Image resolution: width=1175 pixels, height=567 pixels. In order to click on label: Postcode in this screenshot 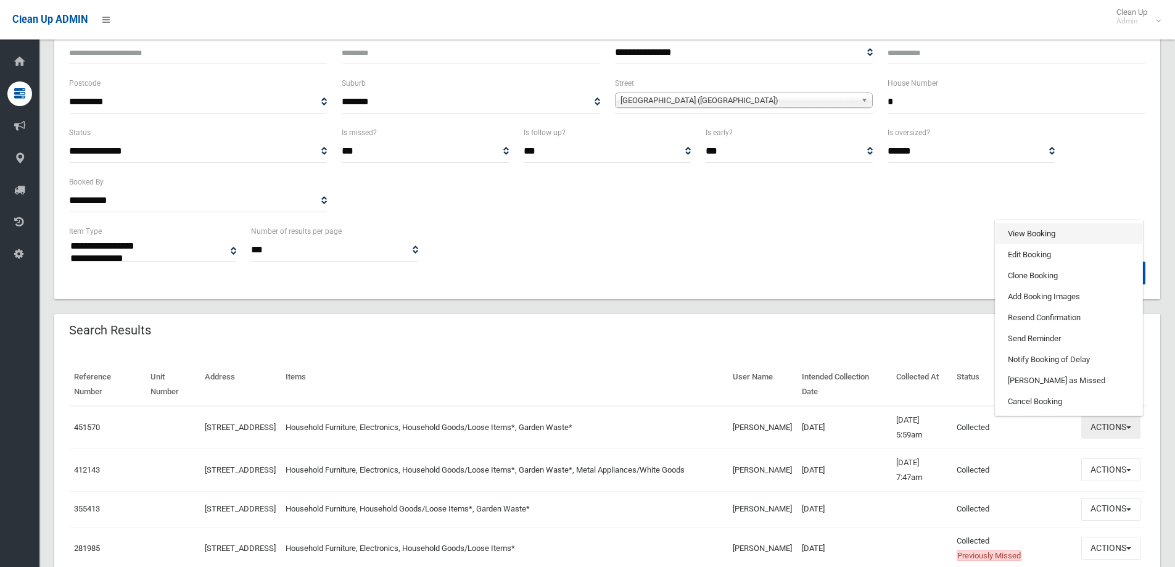, I will do `click(85, 83)`.